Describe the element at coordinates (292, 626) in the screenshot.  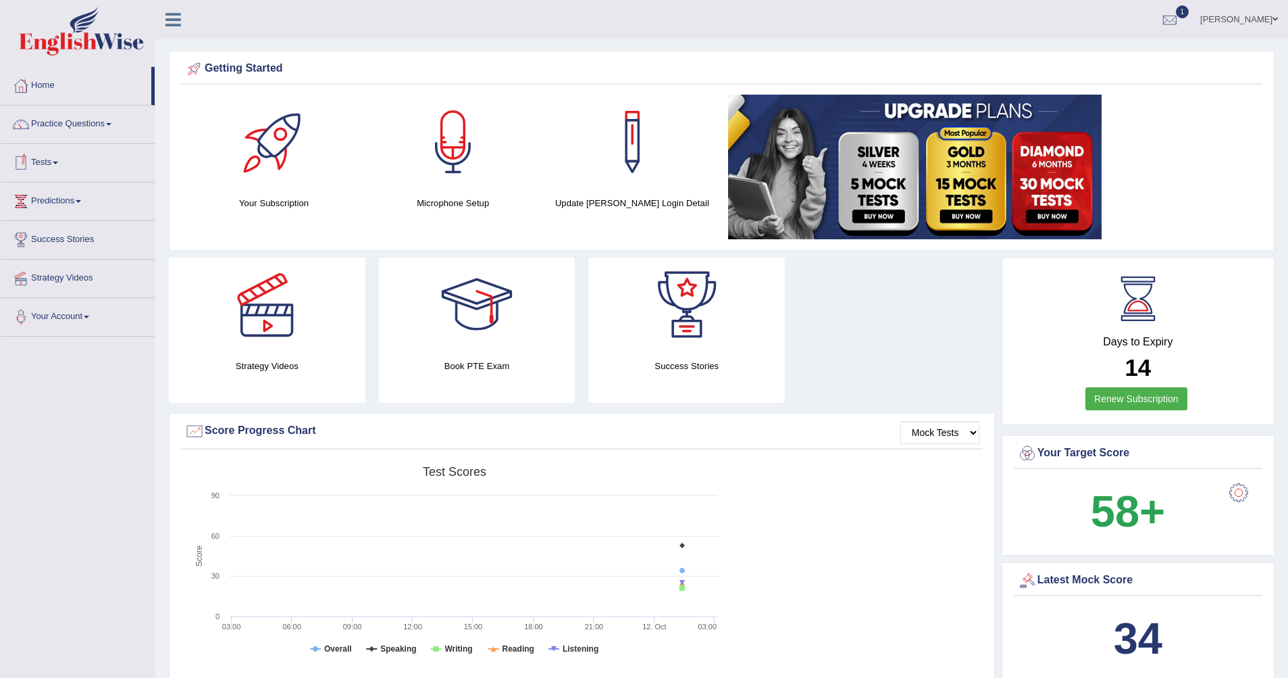
I see `text: 06:00` at that location.